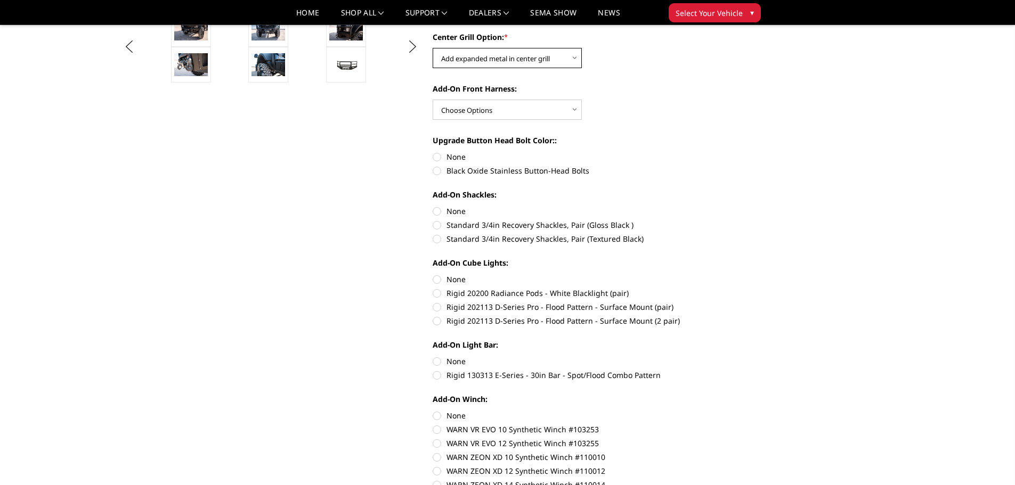 Image resolution: width=1015 pixels, height=485 pixels. I want to click on span: Select Your Vehicle, so click(709, 13).